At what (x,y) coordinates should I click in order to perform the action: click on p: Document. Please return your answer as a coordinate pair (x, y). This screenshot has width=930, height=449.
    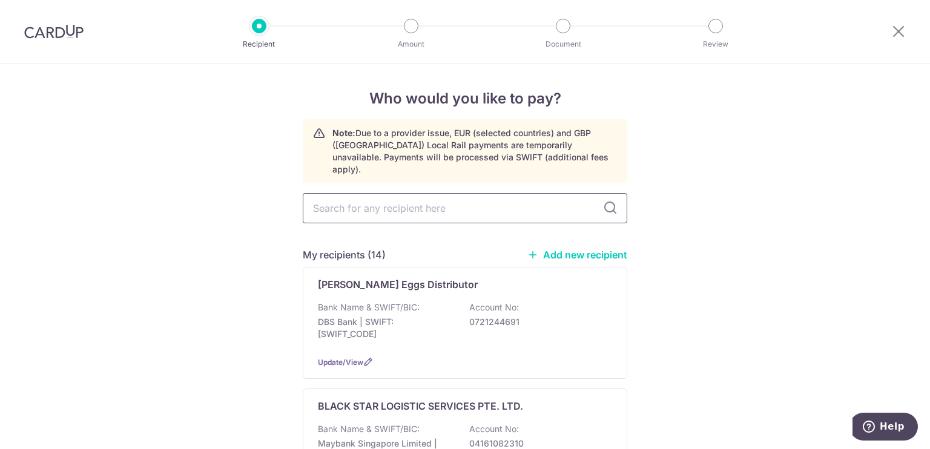
    Looking at the image, I should click on (563, 44).